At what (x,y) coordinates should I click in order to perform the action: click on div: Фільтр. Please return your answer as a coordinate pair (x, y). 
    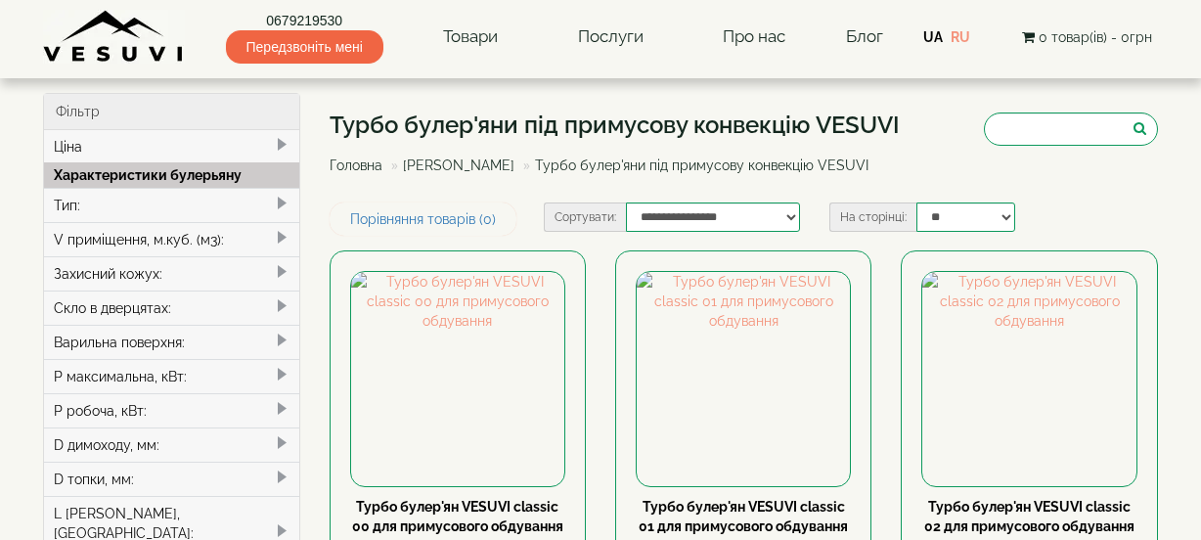
    Looking at the image, I should click on (171, 111).